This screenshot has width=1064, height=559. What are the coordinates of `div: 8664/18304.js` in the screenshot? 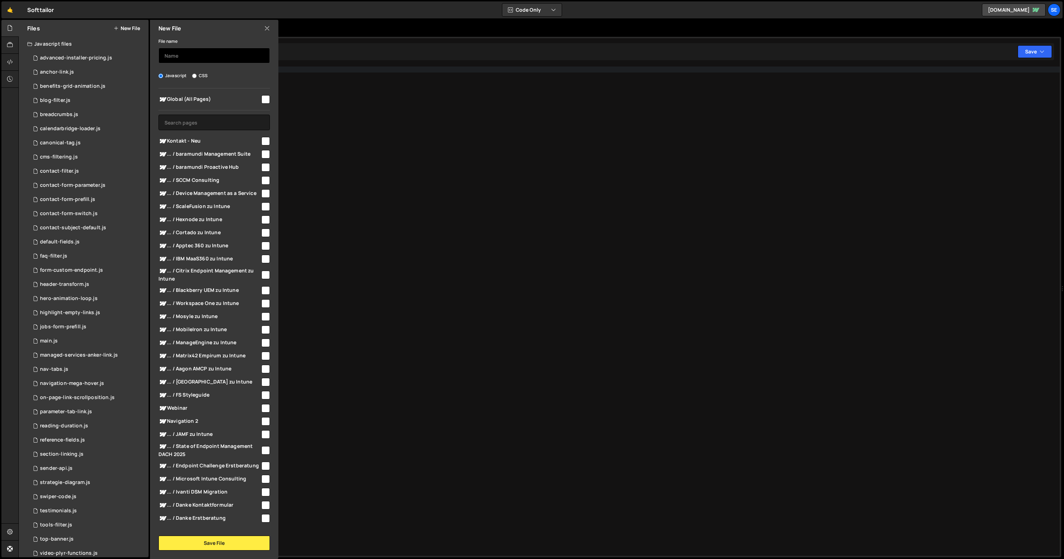 It's located at (88, 242).